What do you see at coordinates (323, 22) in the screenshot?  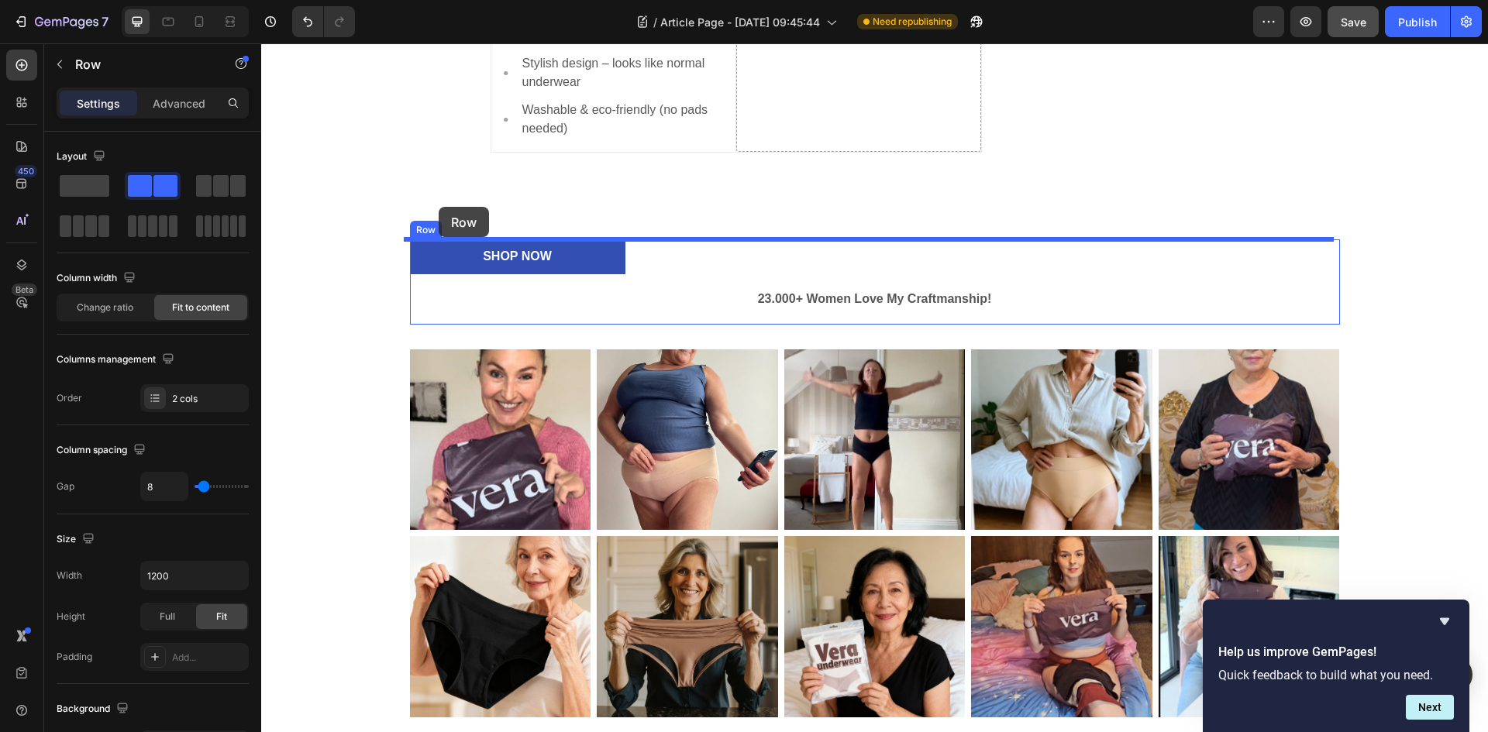 I see `div: Undo/Redo` at bounding box center [323, 22].